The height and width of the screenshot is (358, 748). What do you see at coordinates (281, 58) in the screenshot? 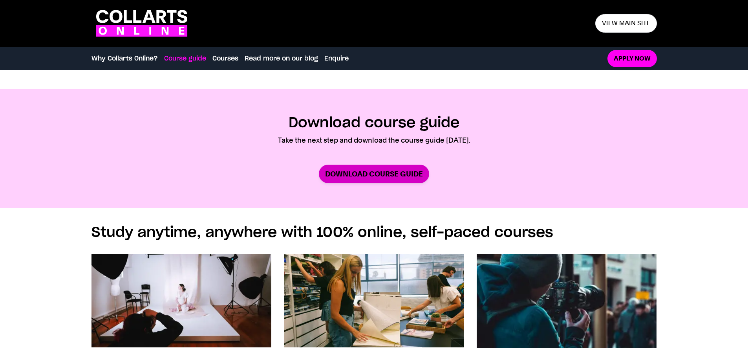
I see `a: Read more on our blog` at bounding box center [281, 58].